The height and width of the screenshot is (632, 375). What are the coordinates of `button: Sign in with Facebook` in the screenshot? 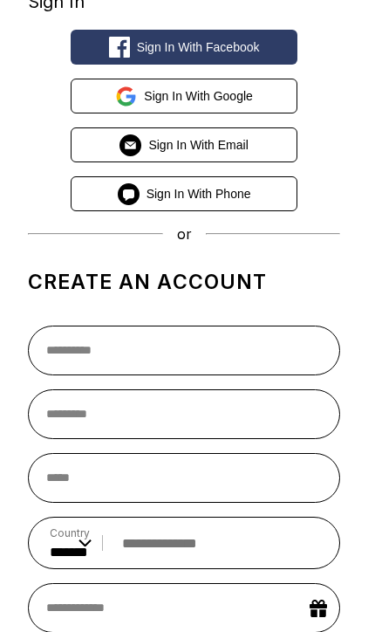 It's located at (184, 47).